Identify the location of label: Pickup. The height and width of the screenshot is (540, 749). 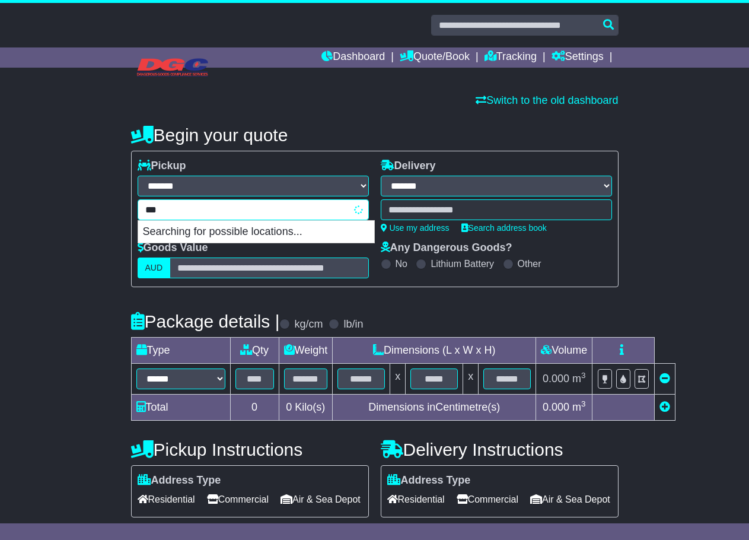
(162, 166).